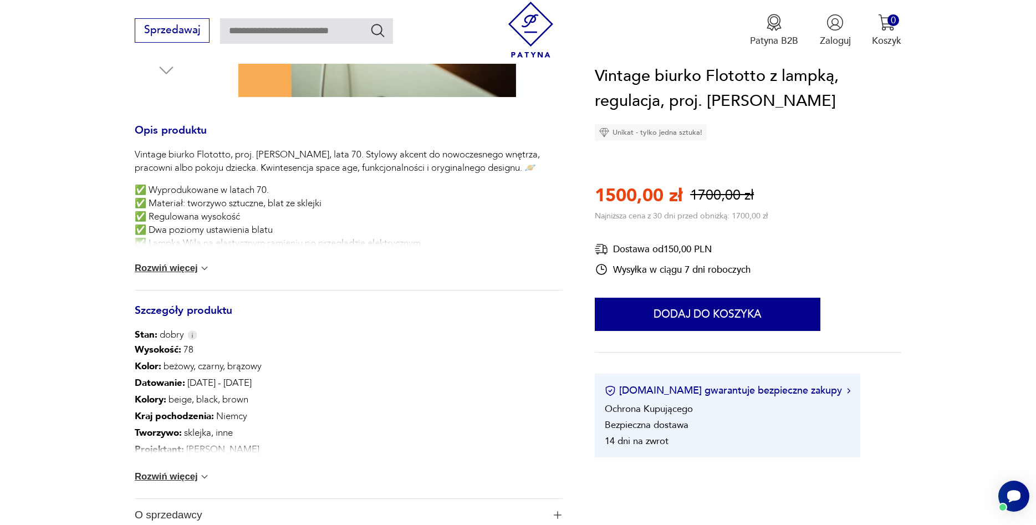  I want to click on img: Ikona dostawy, so click(601, 249).